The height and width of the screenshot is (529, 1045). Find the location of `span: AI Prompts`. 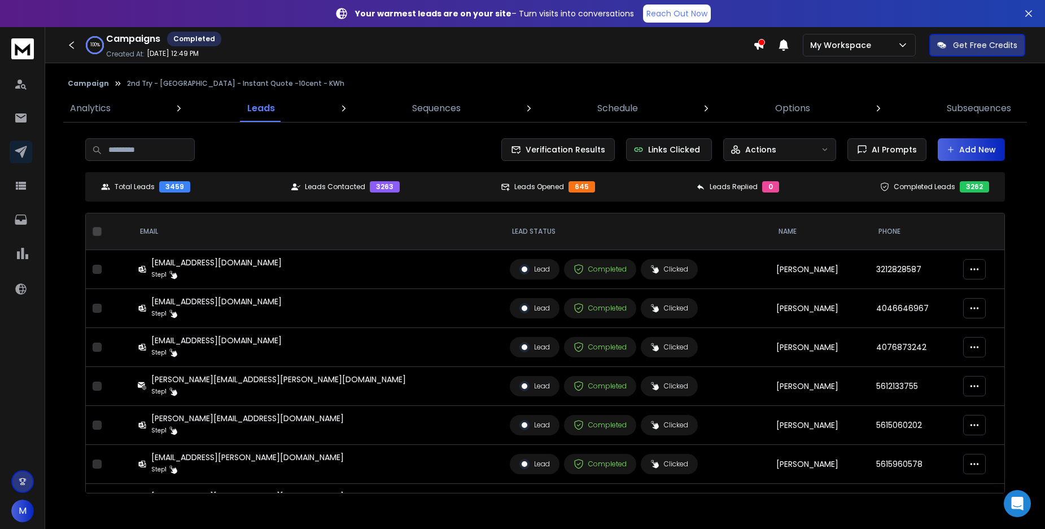

span: AI Prompts is located at coordinates (892, 150).